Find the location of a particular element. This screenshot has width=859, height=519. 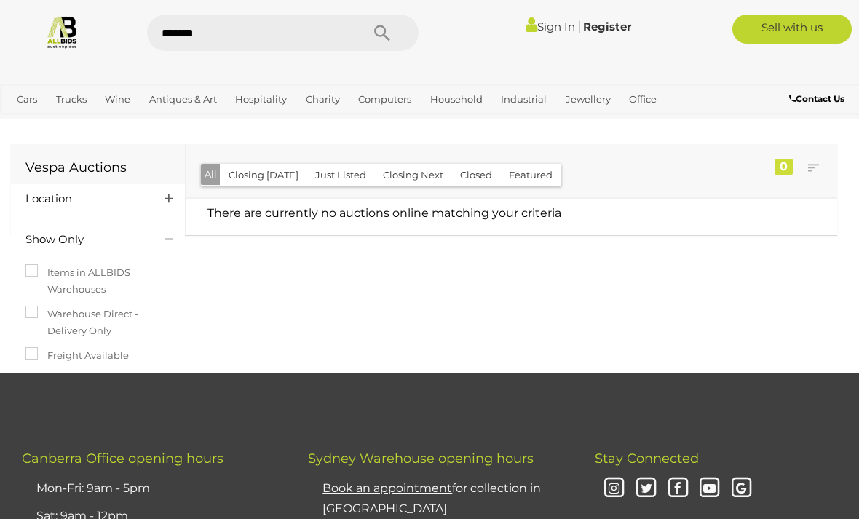

a: Register is located at coordinates (607, 26).